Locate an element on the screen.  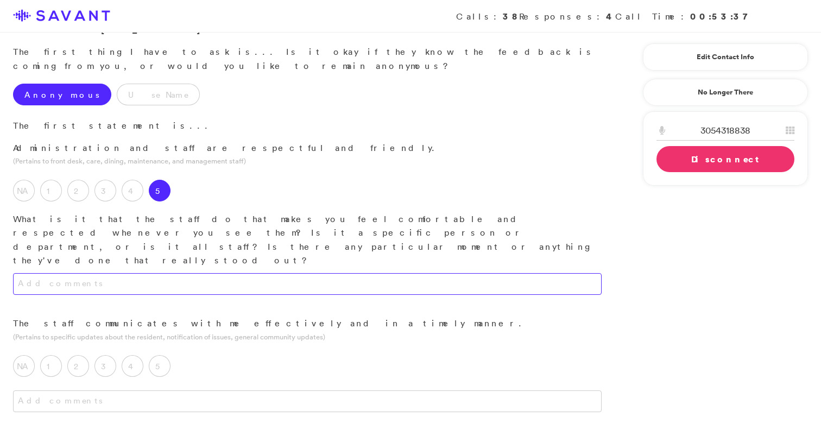
p: What is it that the staff do that makes you feel comfortable and respected whenever you see them?... is located at coordinates (307, 240).